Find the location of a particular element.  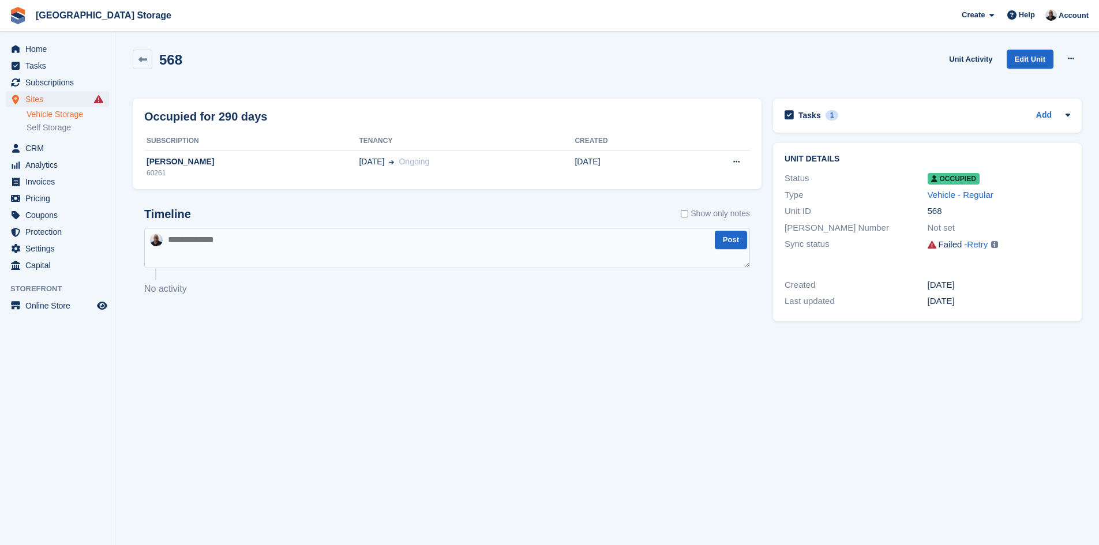

span: Occupied is located at coordinates (954, 179).